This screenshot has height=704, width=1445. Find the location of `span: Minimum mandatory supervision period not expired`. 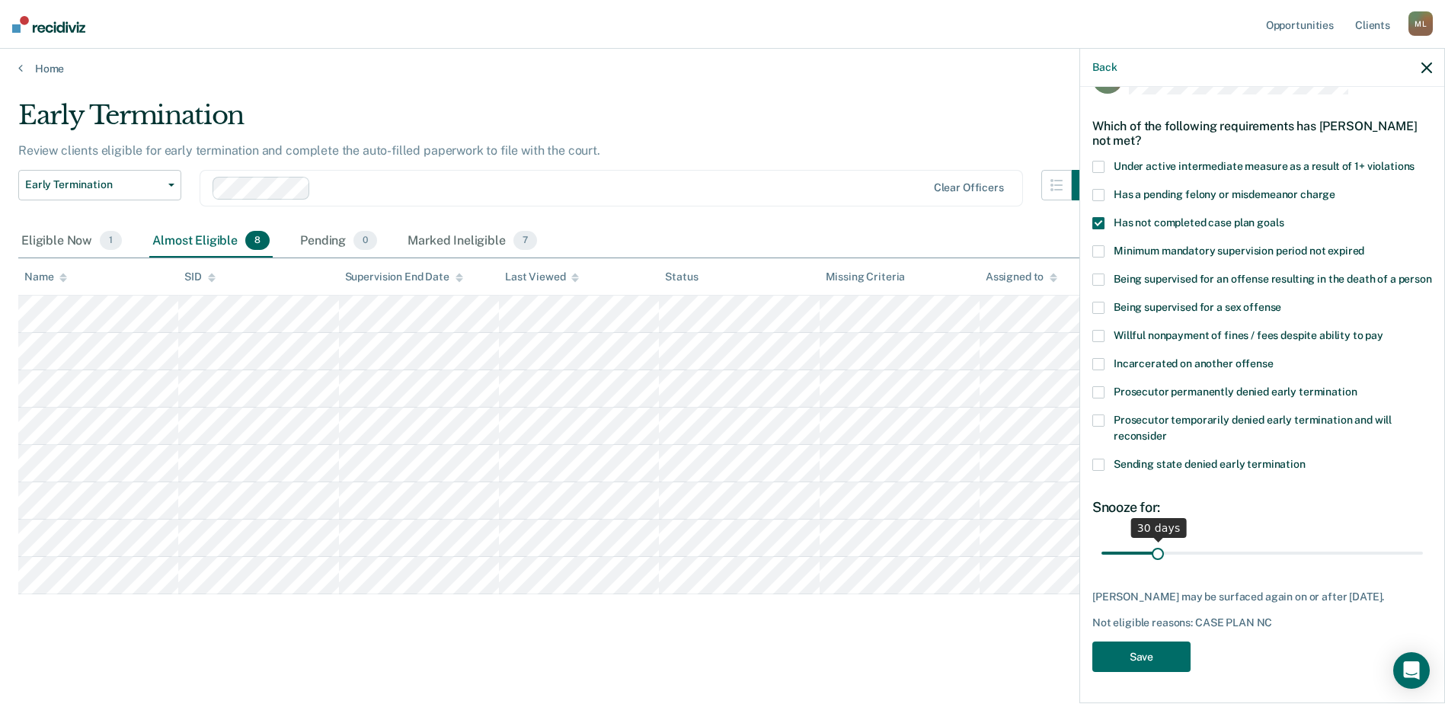

span: Minimum mandatory supervision period not expired is located at coordinates (1239, 251).